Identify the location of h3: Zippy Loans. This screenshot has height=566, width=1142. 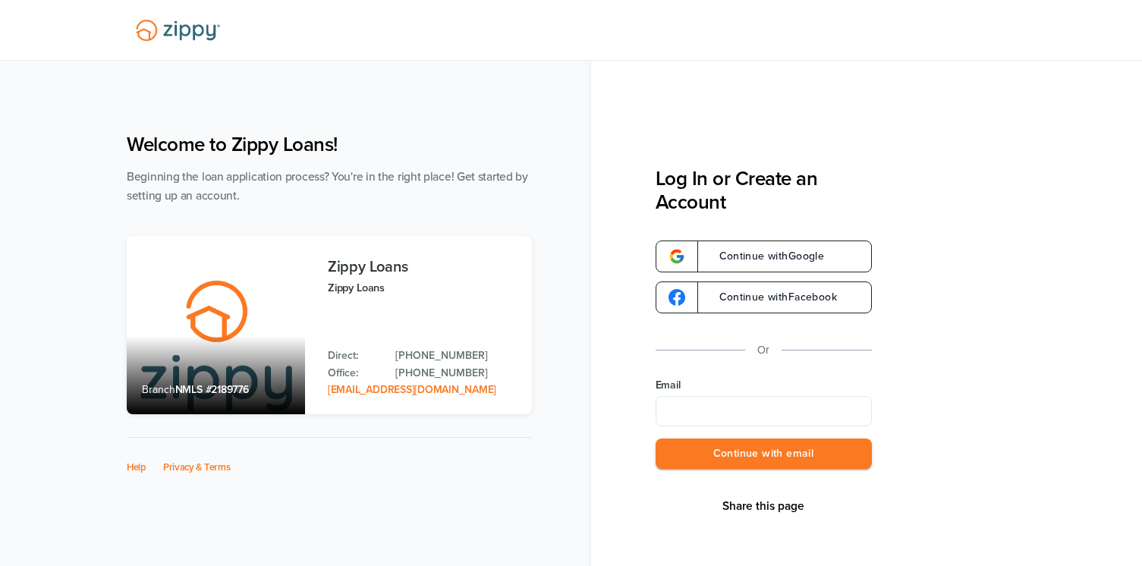
(422, 267).